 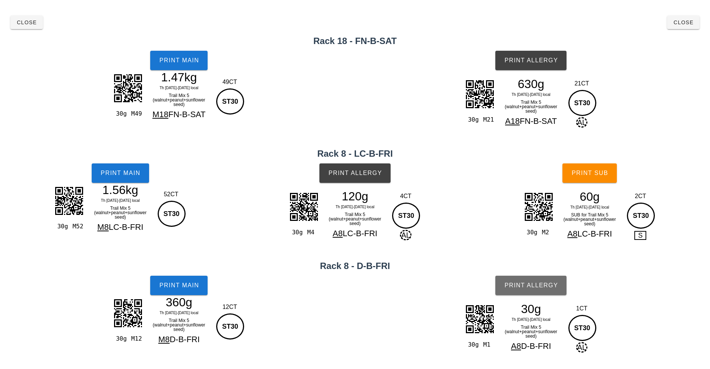 I want to click on h2: Rack 18 - FN-B-SAT, so click(x=355, y=41).